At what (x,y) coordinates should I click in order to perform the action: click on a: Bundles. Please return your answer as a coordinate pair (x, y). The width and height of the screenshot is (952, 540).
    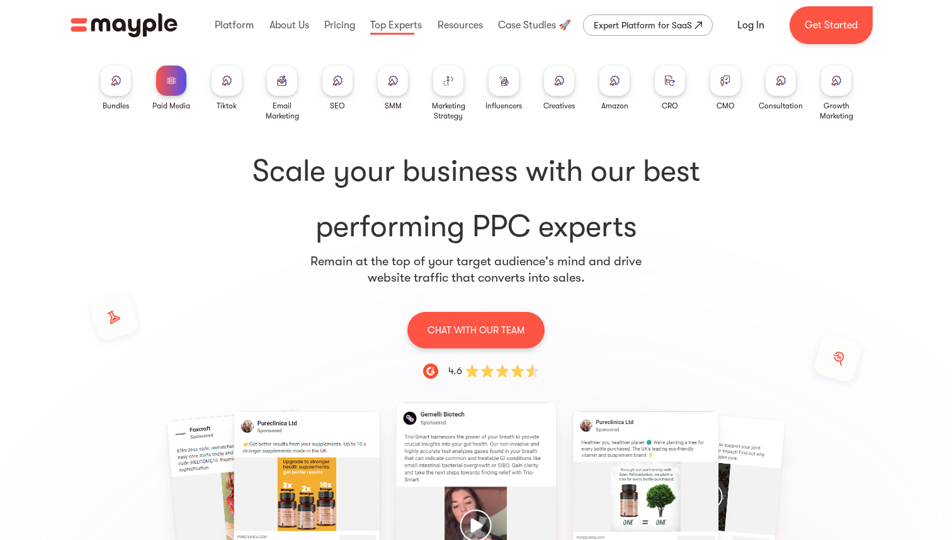
    Looking at the image, I should click on (116, 88).